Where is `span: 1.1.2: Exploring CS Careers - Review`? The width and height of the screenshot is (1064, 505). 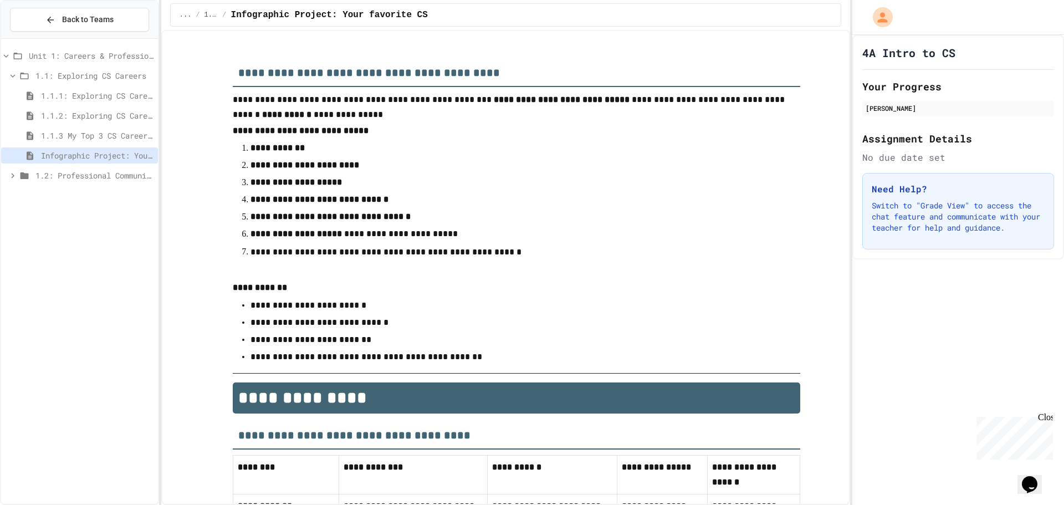
span: 1.1.2: Exploring CS Careers - Review is located at coordinates (97, 115).